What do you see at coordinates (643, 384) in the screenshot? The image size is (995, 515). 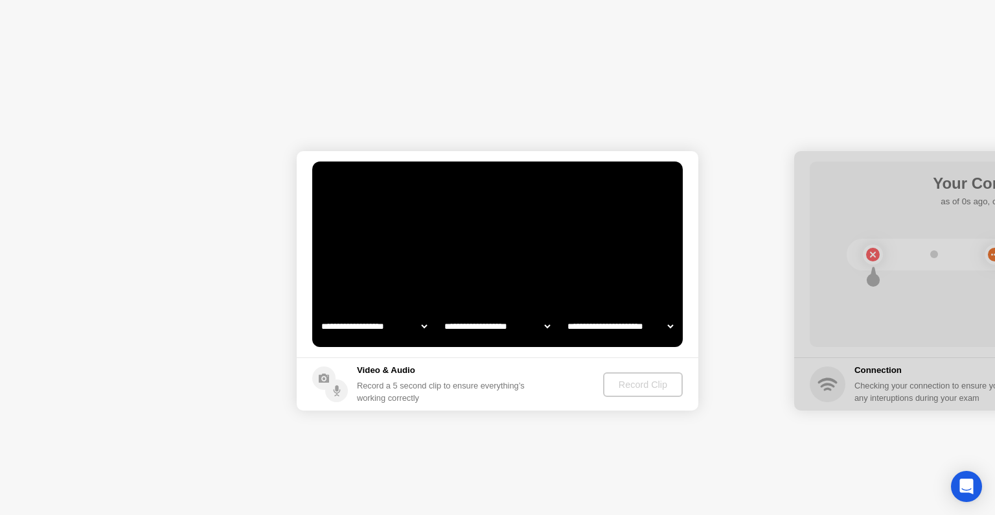 I see `div: Record Clip` at bounding box center [643, 384].